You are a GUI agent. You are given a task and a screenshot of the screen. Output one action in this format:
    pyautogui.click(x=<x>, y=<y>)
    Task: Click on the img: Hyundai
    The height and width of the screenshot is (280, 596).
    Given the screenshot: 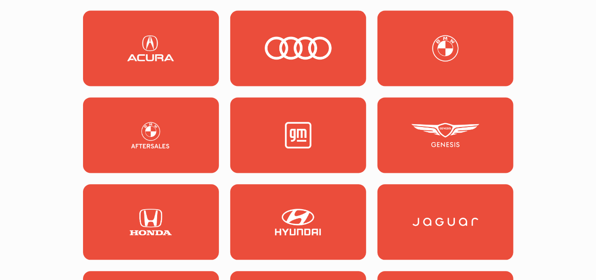 What is the action you would take?
    pyautogui.click(x=298, y=222)
    